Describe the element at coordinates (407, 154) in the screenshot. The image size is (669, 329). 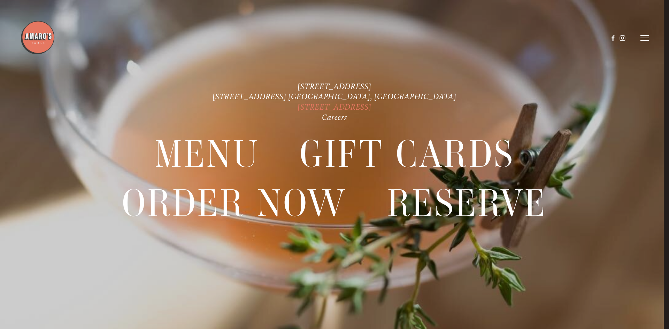
I see `span: Gift Cards` at that location.